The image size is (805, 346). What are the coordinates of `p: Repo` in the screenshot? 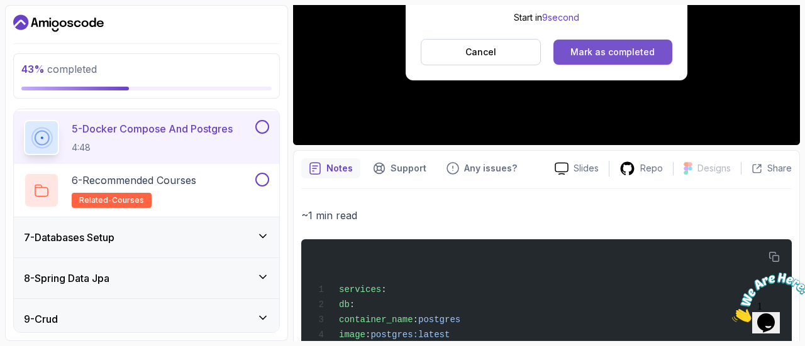 It's located at (651, 169).